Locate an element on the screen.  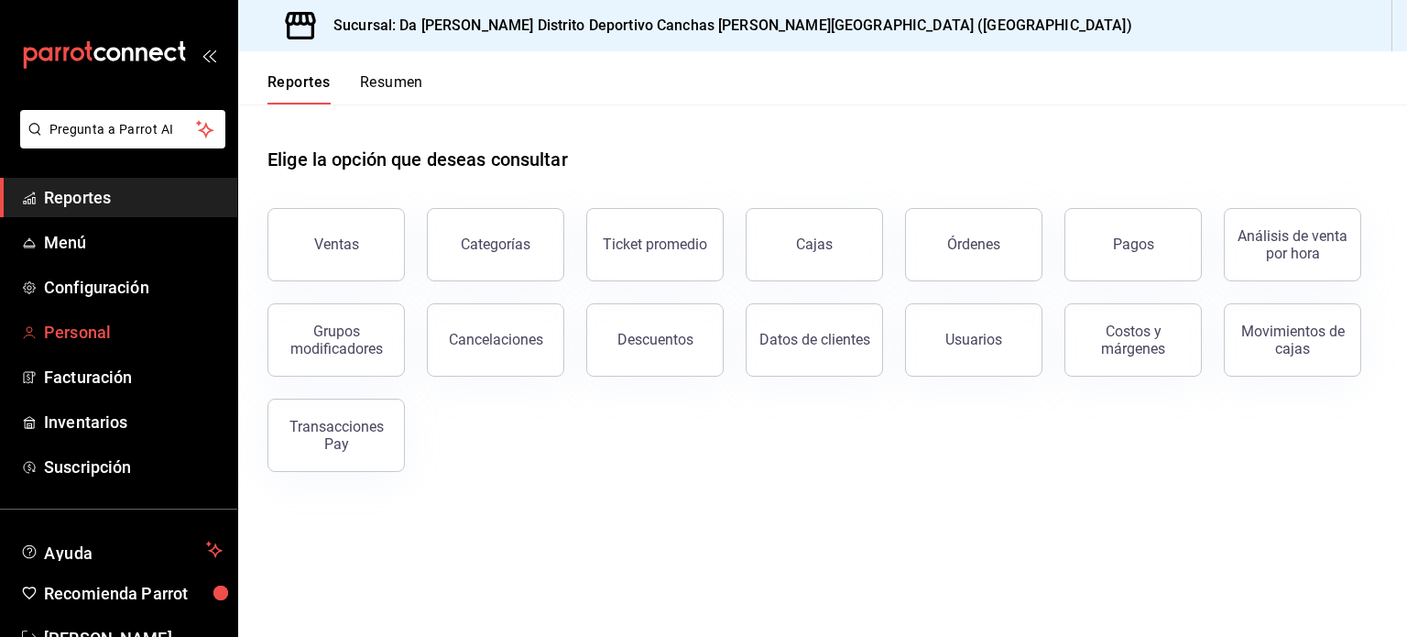
span: Reportes is located at coordinates (133, 197).